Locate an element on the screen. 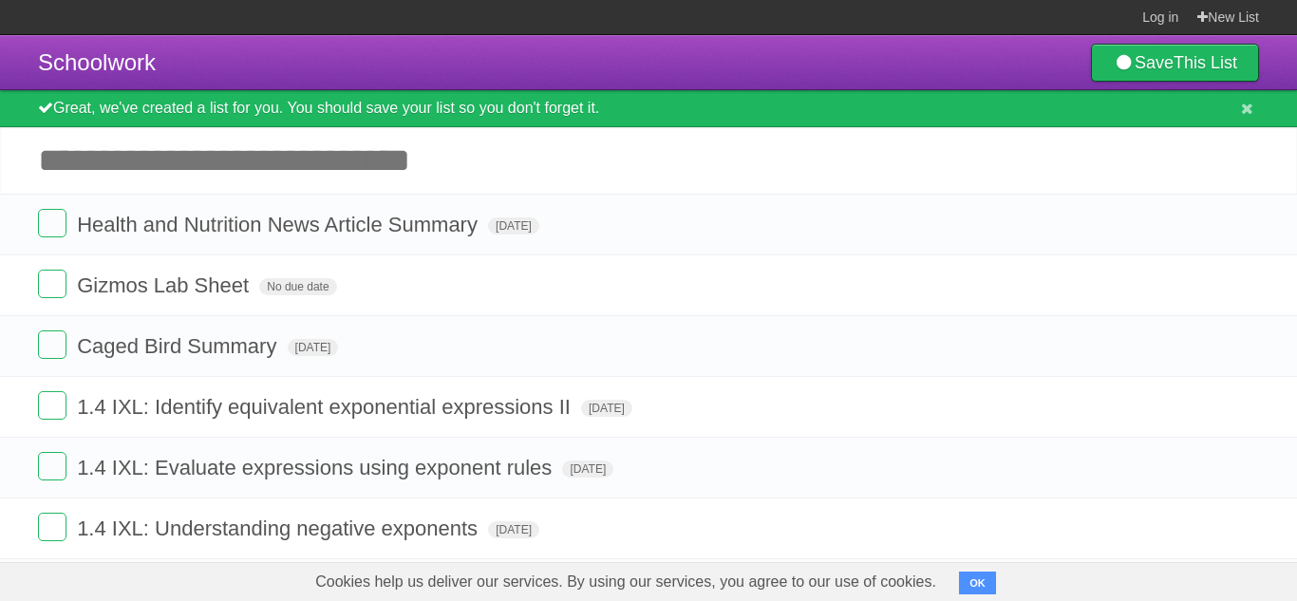 Image resolution: width=1297 pixels, height=601 pixels. span: Schoolwork is located at coordinates (97, 62).